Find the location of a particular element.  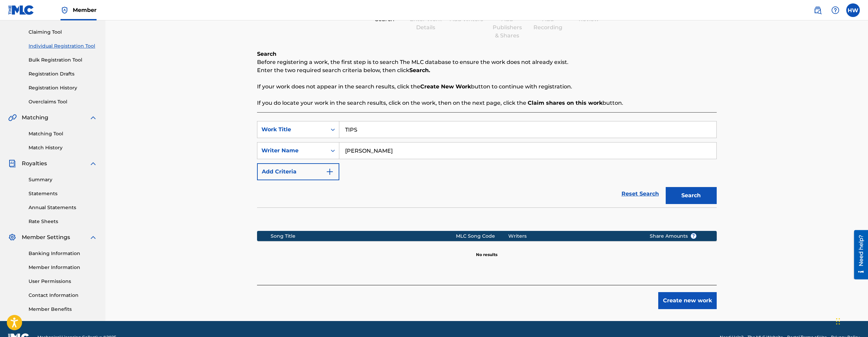

div: Chat Widget is located at coordinates (851, 321).